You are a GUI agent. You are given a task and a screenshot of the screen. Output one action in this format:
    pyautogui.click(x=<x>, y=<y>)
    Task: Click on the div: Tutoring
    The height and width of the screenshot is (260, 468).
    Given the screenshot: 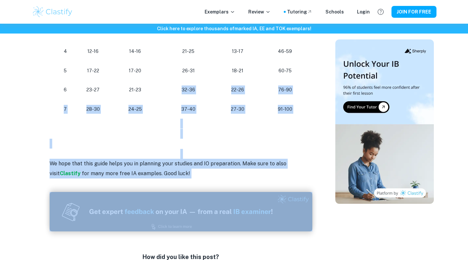 What is the action you would take?
    pyautogui.click(x=299, y=12)
    